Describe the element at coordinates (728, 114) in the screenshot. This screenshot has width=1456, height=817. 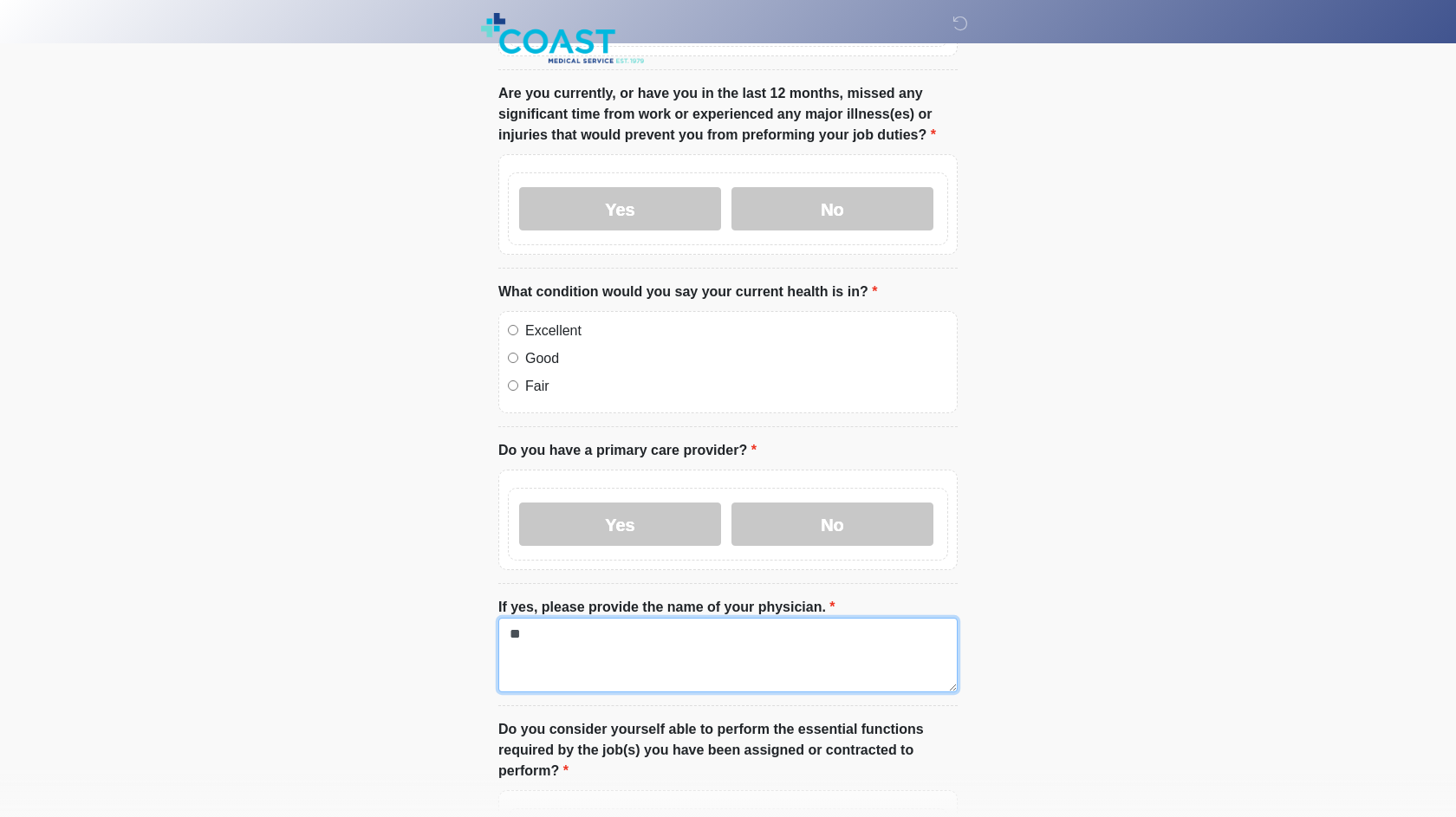
I see `label: Are you currently, or have you in the last 12 months, missed any significant time from work or ex...` at that location.